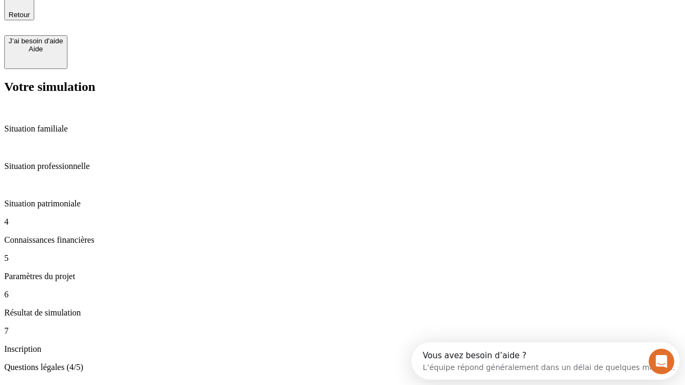 Image resolution: width=685 pixels, height=385 pixels. What do you see at coordinates (342, 349) in the screenshot?
I see `p: Inscription` at bounding box center [342, 349].